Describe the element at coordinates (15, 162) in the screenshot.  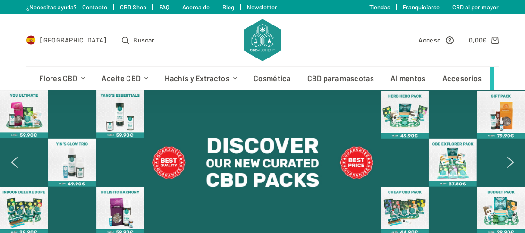
I see `div: previous arrow` at that location.